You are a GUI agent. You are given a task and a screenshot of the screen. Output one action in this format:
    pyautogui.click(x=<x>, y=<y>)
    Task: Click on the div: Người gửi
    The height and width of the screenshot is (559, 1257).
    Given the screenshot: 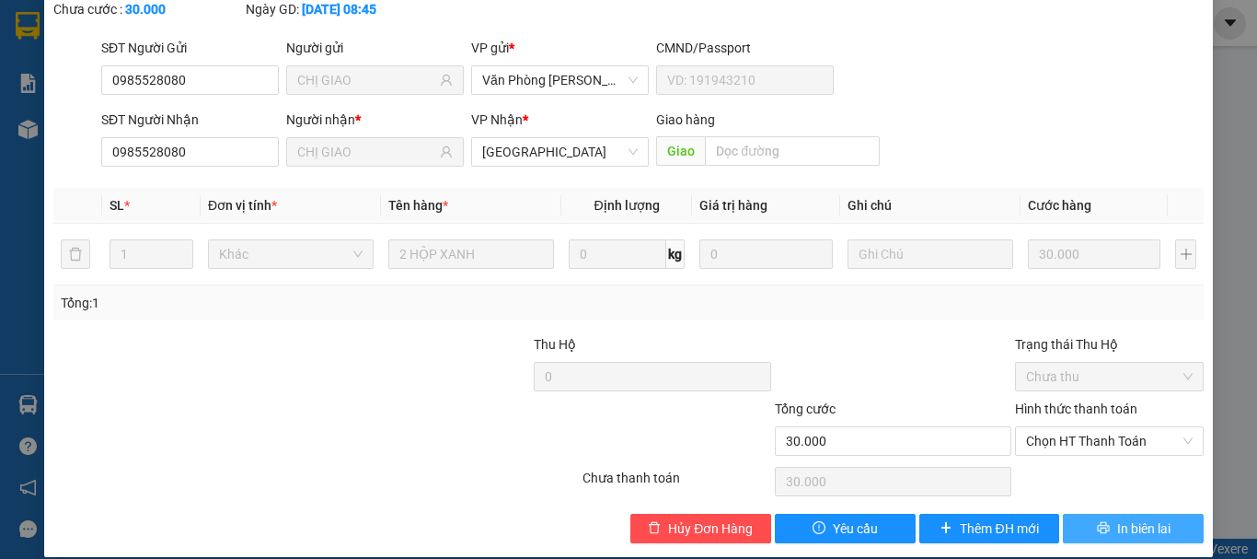 What is the action you would take?
    pyautogui.click(x=375, y=48)
    